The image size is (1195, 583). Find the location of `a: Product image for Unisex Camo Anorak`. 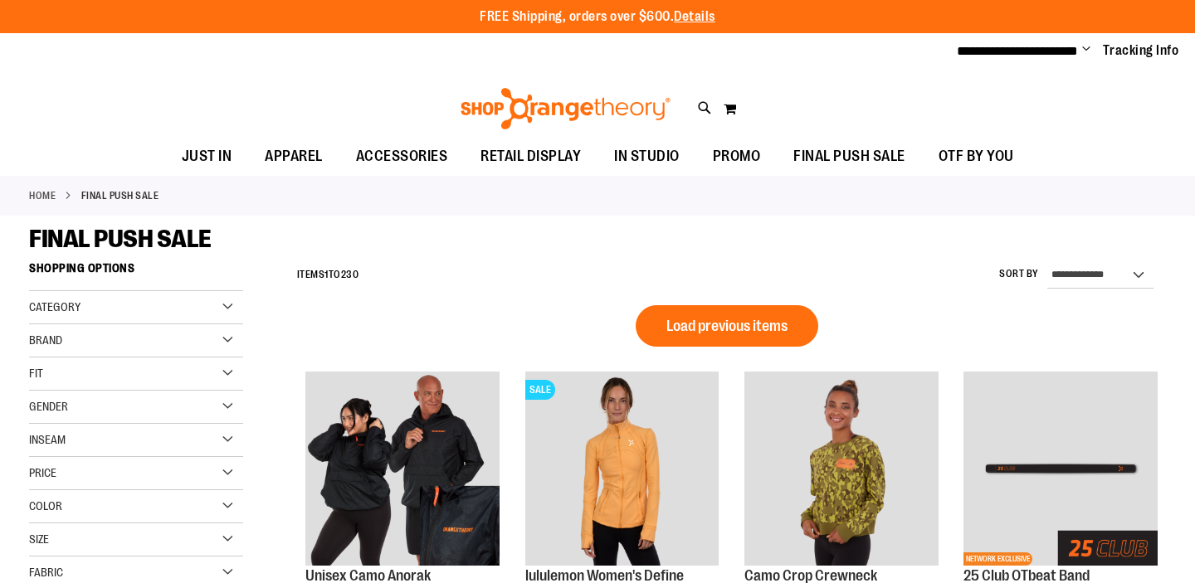

a: Product image for Unisex Camo Anorak is located at coordinates (403, 470).